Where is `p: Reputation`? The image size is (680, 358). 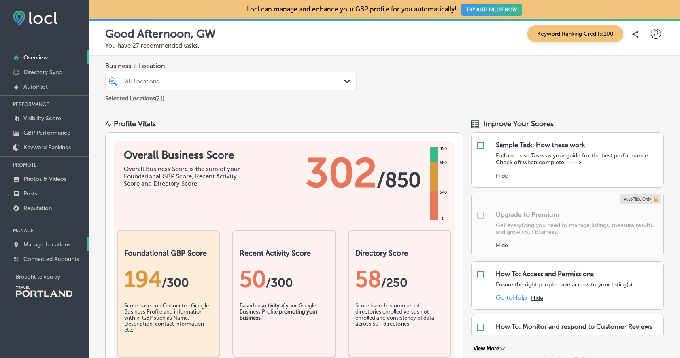
p: Reputation is located at coordinates (38, 208).